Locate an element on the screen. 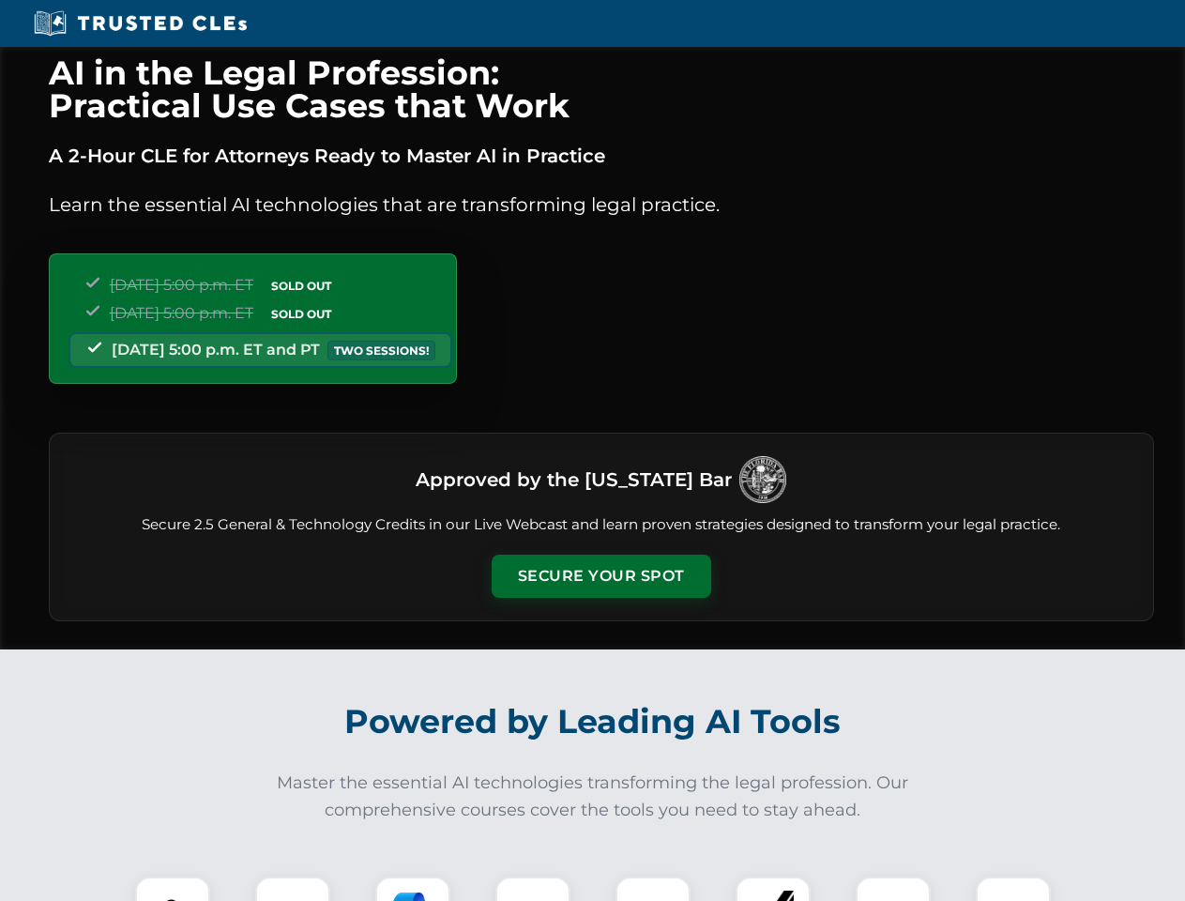  h1: AI in the Legal Profession: Practical Use Cases that Work is located at coordinates (602, 89).